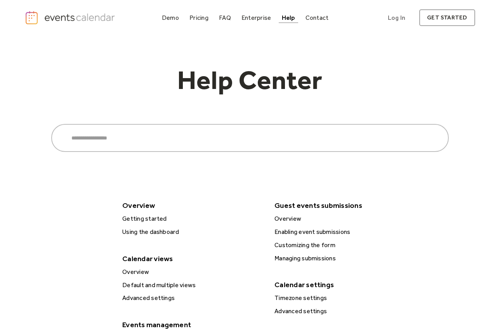 The width and height of the screenshot is (500, 333). What do you see at coordinates (225, 17) in the screenshot?
I see `div: FAQ` at bounding box center [225, 17].